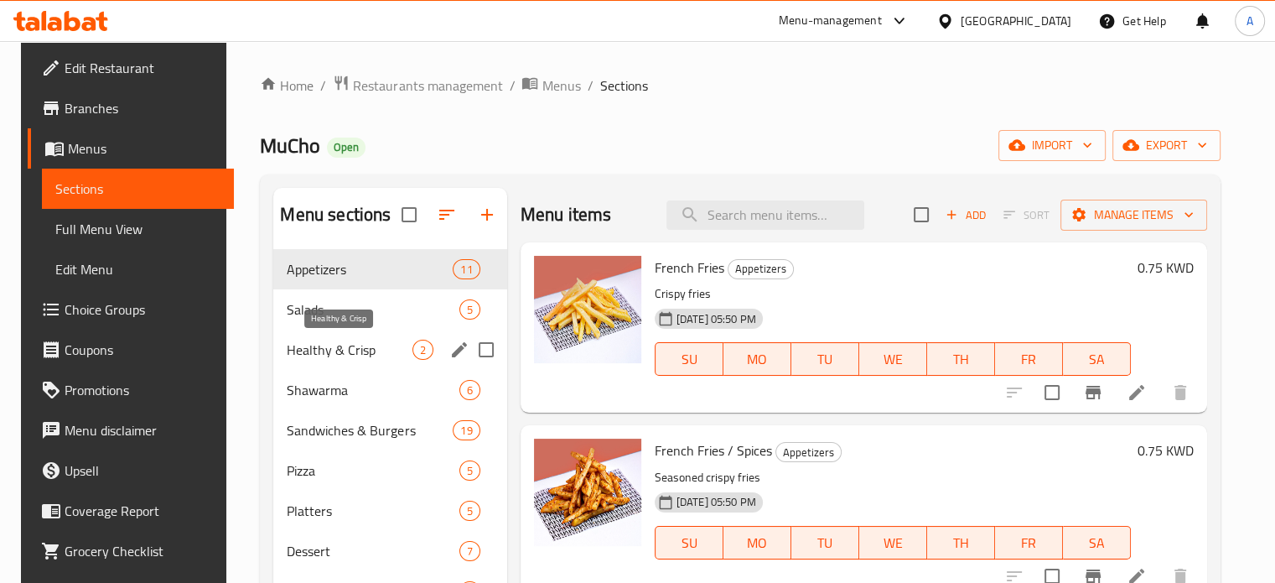 The width and height of the screenshot is (1275, 583). I want to click on span: Select to update, so click(1052, 392).